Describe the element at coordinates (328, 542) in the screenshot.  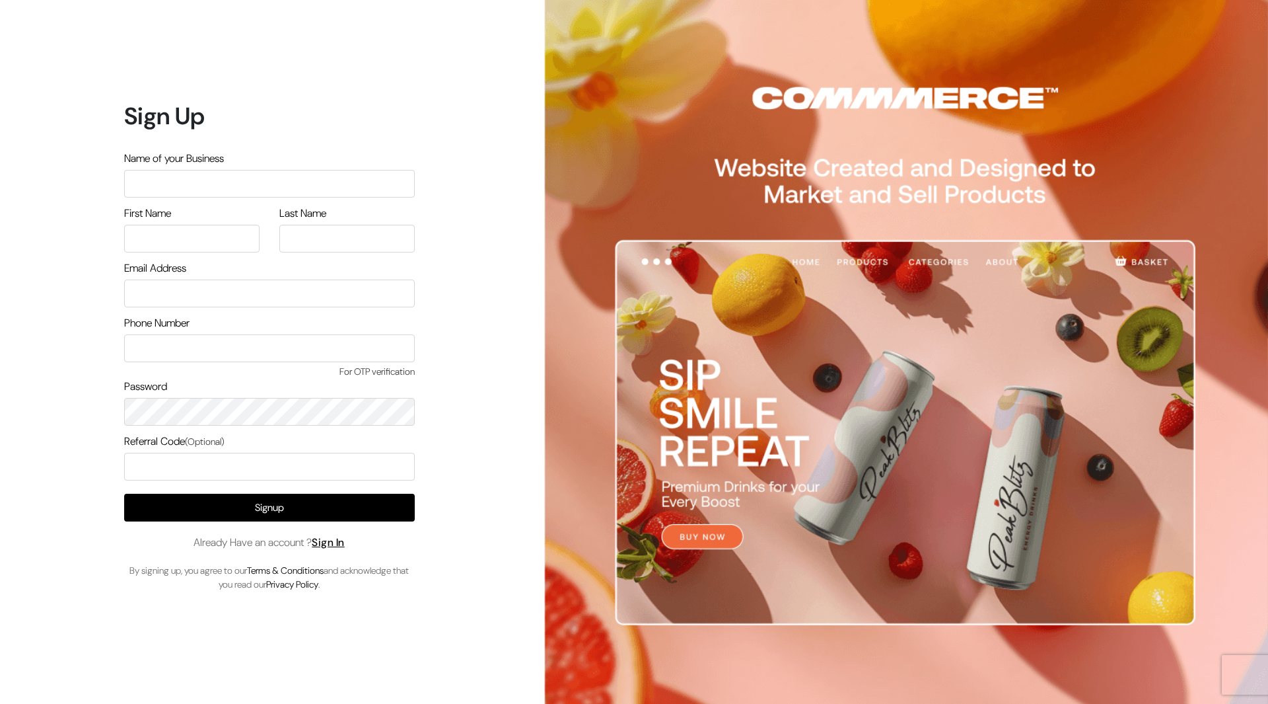
I see `a: Sign In` at that location.